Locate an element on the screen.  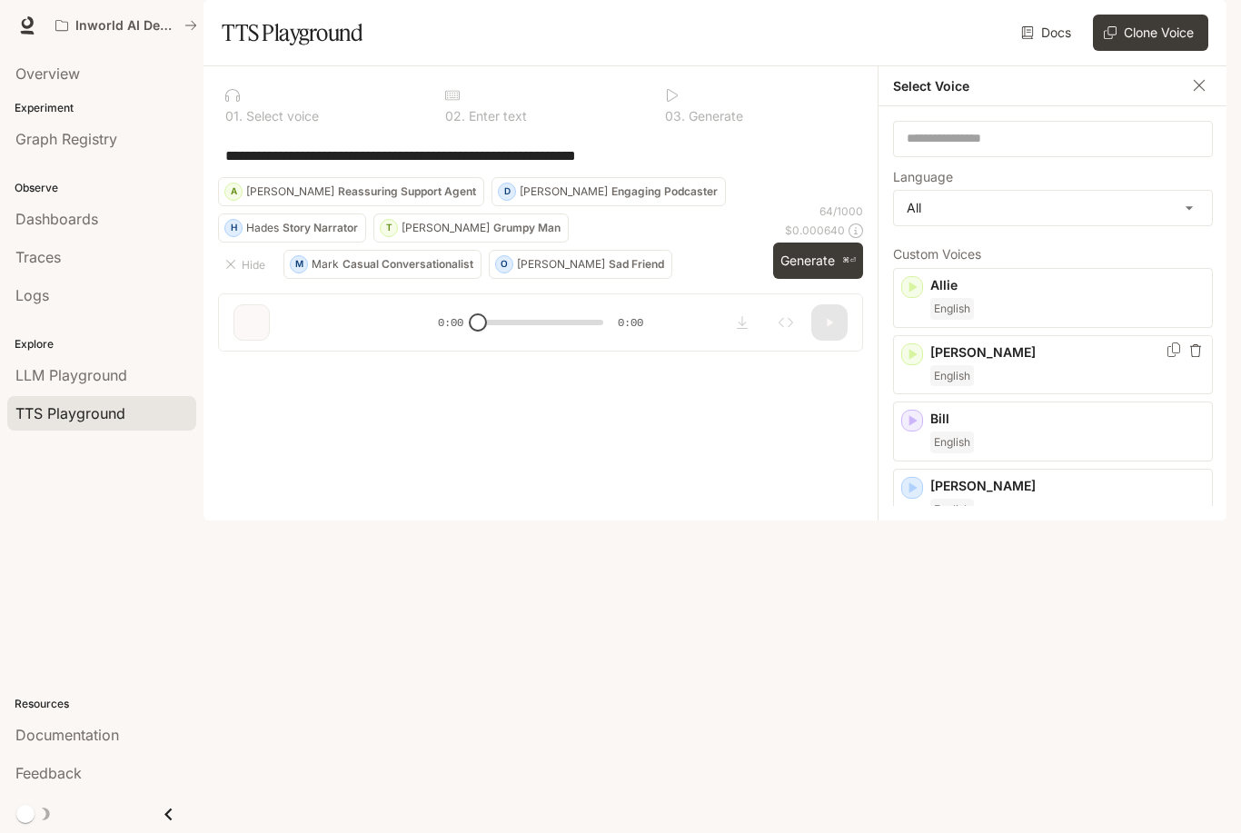
p: Mark is located at coordinates (325, 264).